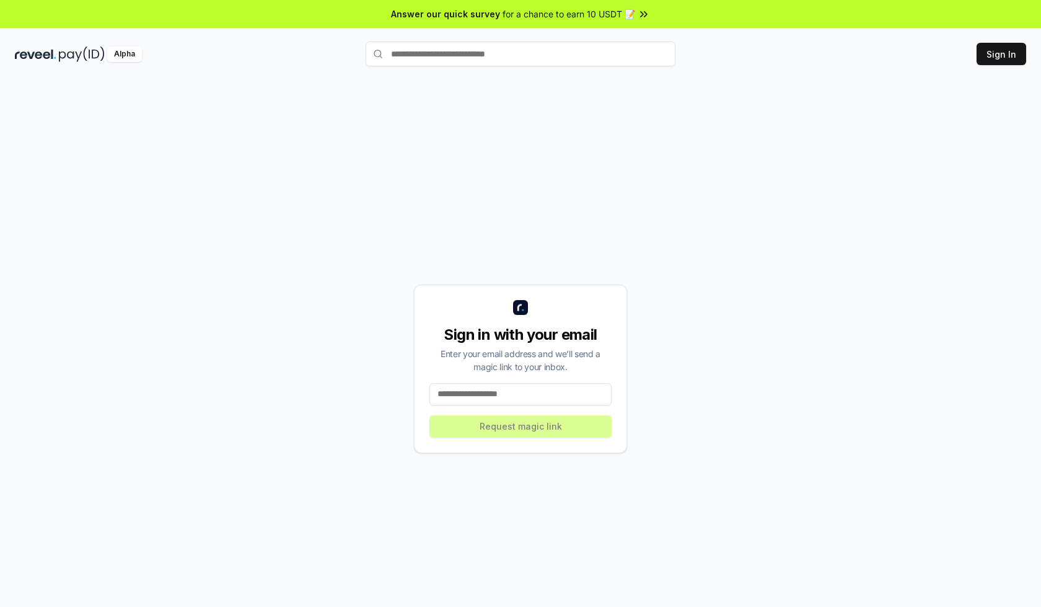 Image resolution: width=1041 pixels, height=607 pixels. I want to click on button: Sign In, so click(1001, 54).